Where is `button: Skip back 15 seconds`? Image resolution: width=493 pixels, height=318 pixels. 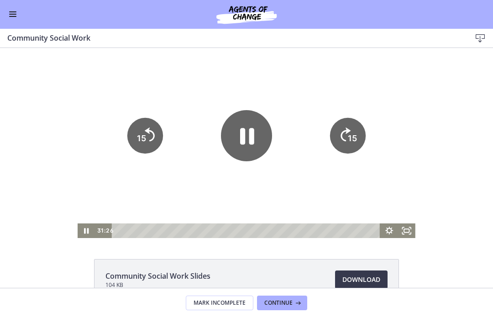
button: Skip back 15 seconds is located at coordinates (145, 88).